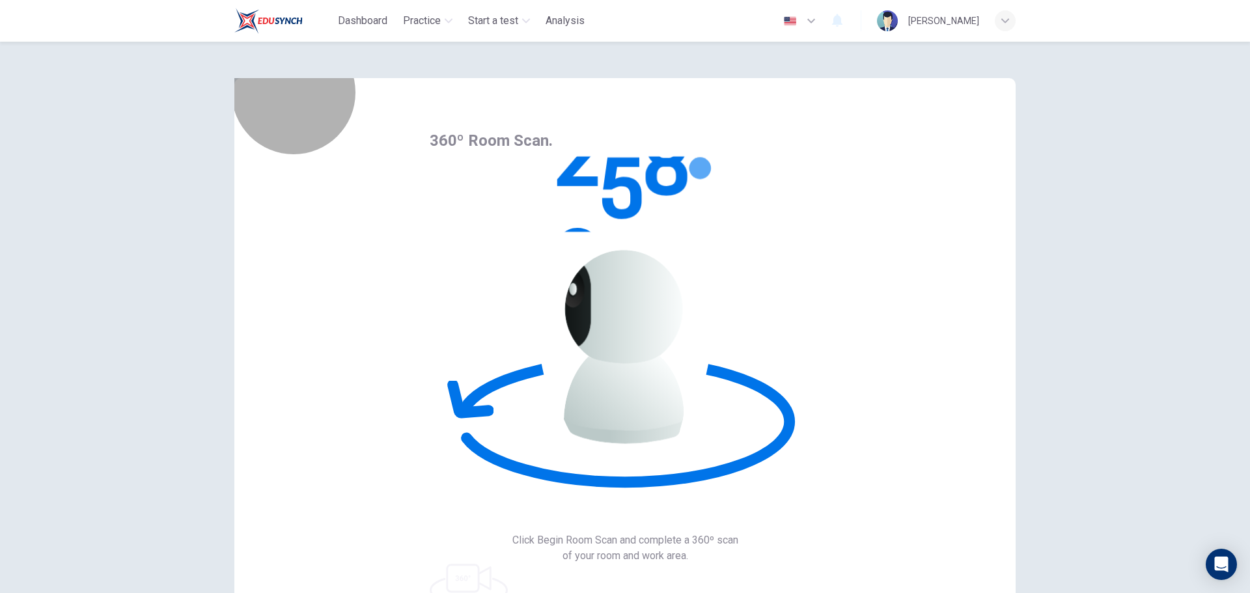  What do you see at coordinates (1221, 564) in the screenshot?
I see `div: Open Intercom Messenger` at bounding box center [1221, 564].